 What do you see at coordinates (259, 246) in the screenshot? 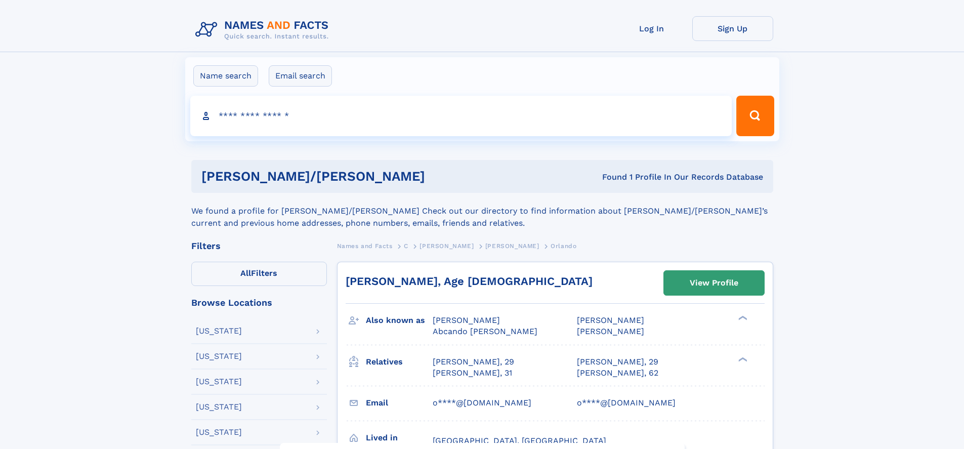
I see `div: Filters` at bounding box center [259, 246].